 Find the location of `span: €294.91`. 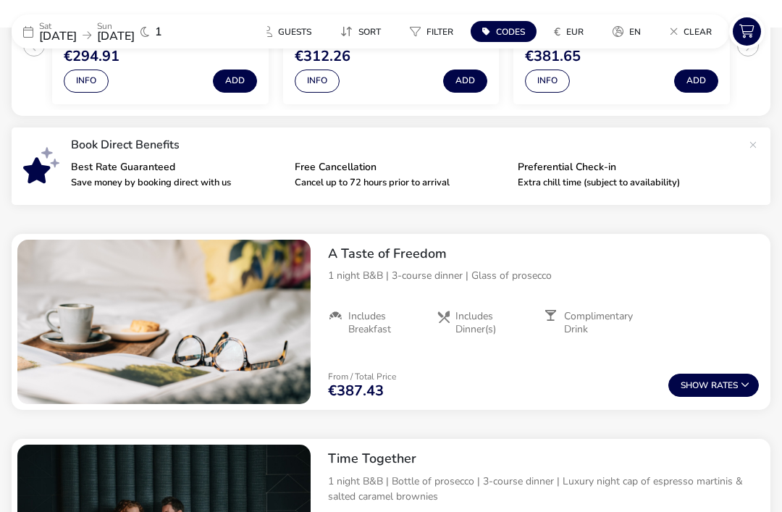

span: €294.91 is located at coordinates (91, 56).